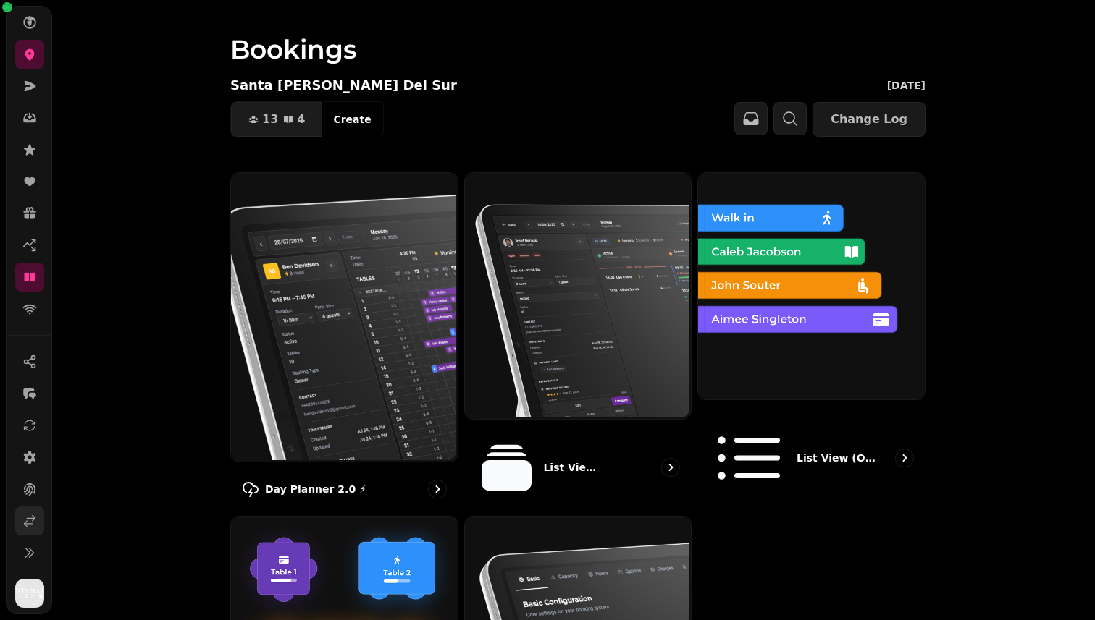 Image resolution: width=1095 pixels, height=620 pixels. I want to click on span: Create, so click(352, 119).